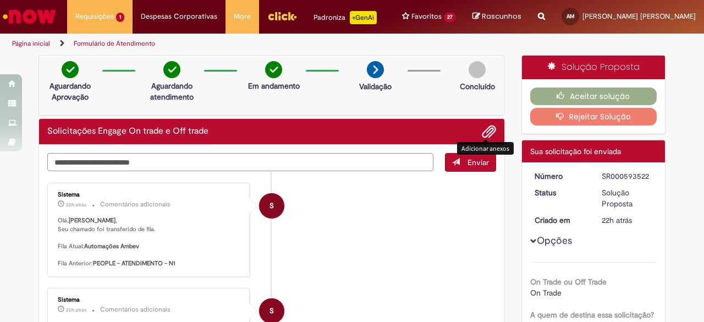 This screenshot has width=704, height=322. What do you see at coordinates (70, 91) in the screenshot?
I see `p: Aguardando Aprovação` at bounding box center [70, 91].